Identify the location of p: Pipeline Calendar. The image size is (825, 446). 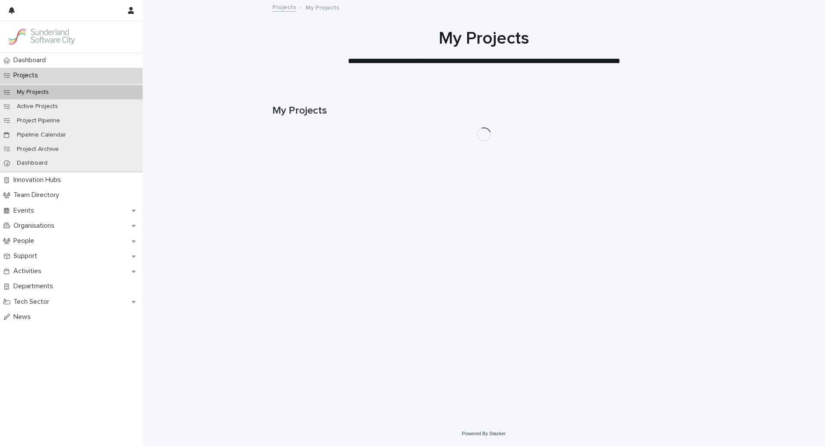
(42, 135).